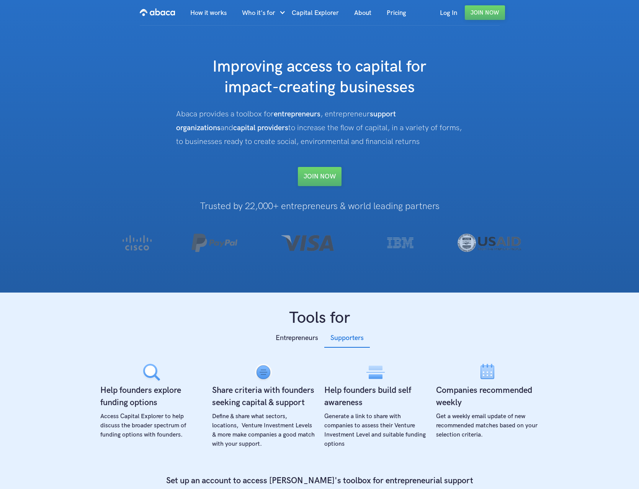 Image resolution: width=639 pixels, height=489 pixels. I want to click on div: Define & share what sectors, locations, Venture Investment Levels & more make companies a good ma..., so click(263, 430).